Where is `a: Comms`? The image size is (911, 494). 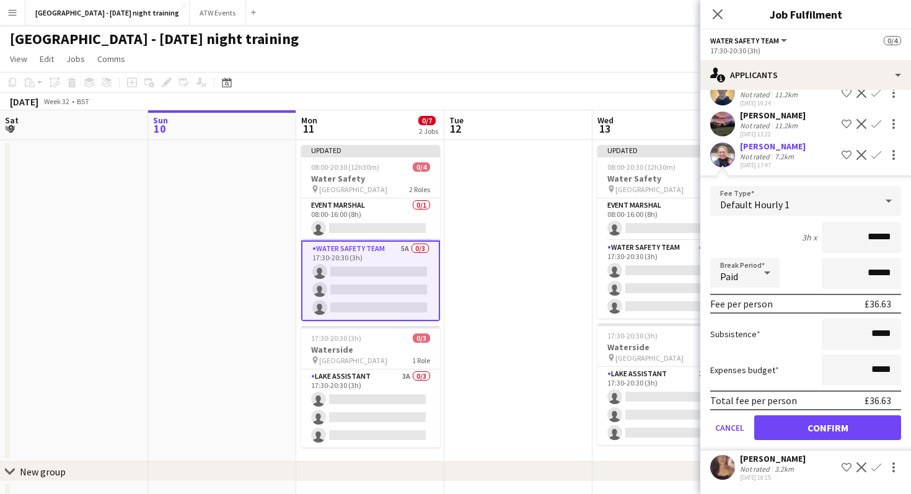
a: Comms is located at coordinates (111, 59).